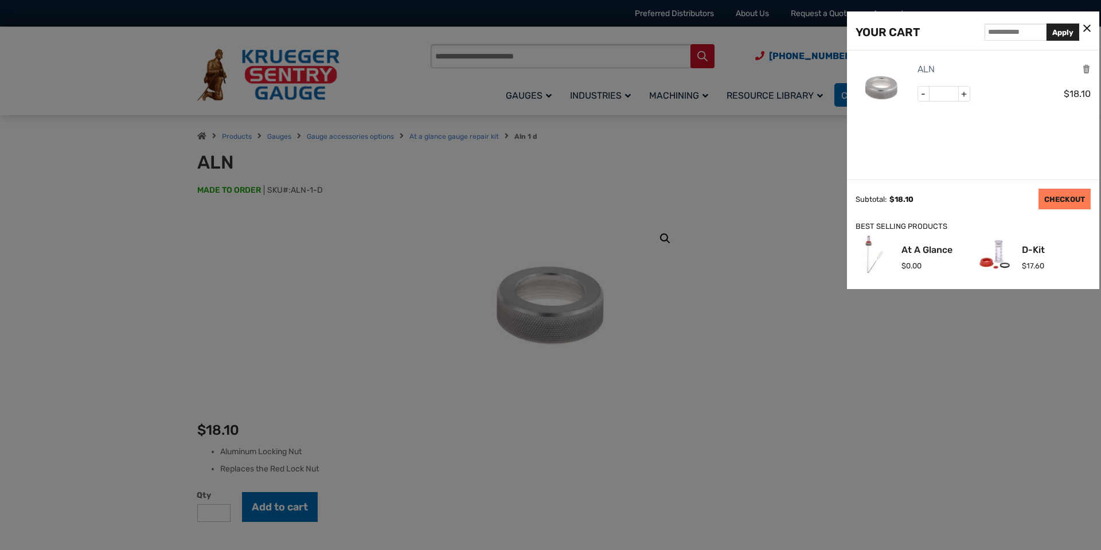 The height and width of the screenshot is (550, 1101). What do you see at coordinates (1033, 265) in the screenshot?
I see `span: 17.60` at bounding box center [1033, 265].